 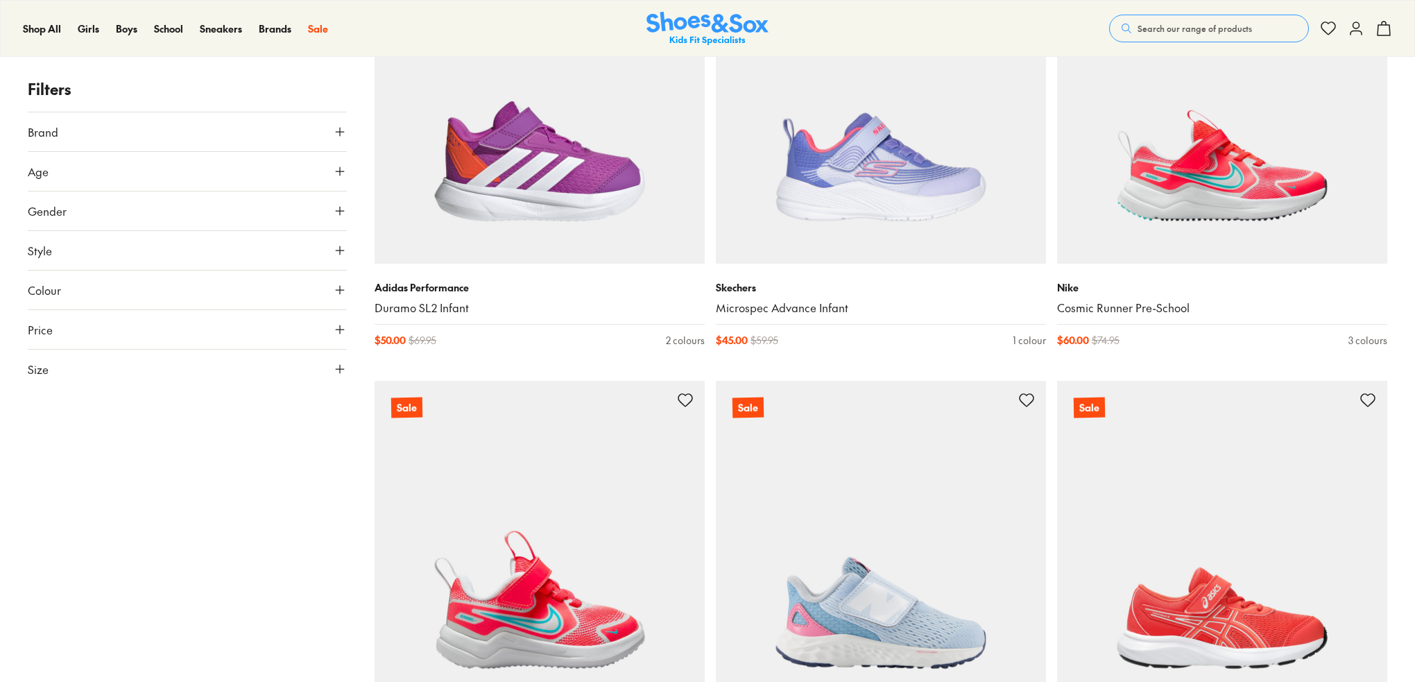 I want to click on a: School, so click(x=169, y=28).